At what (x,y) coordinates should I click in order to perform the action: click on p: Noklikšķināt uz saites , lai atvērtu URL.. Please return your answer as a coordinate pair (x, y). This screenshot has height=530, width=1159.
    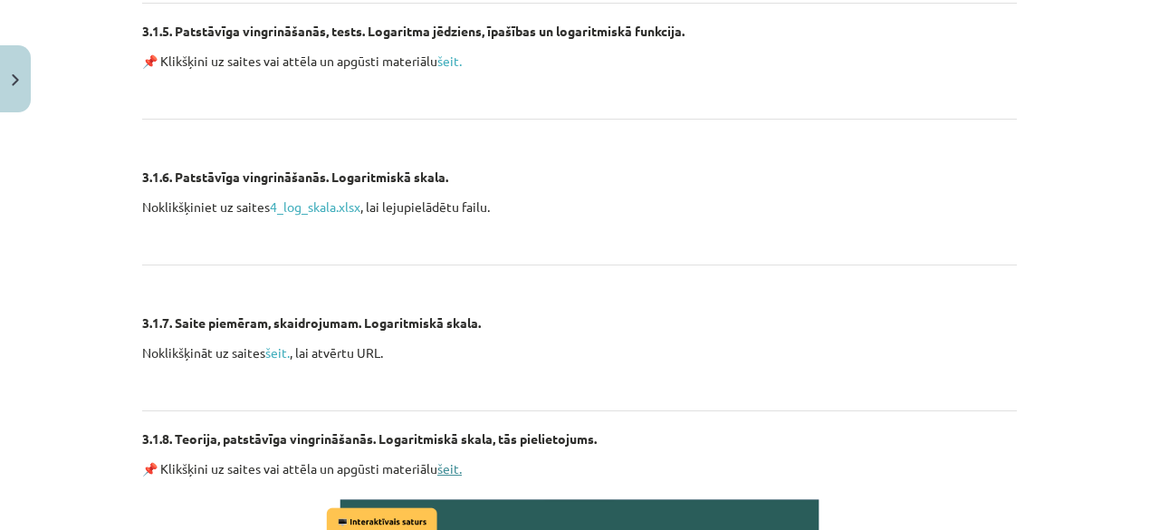
    Looking at the image, I should click on (580, 352).